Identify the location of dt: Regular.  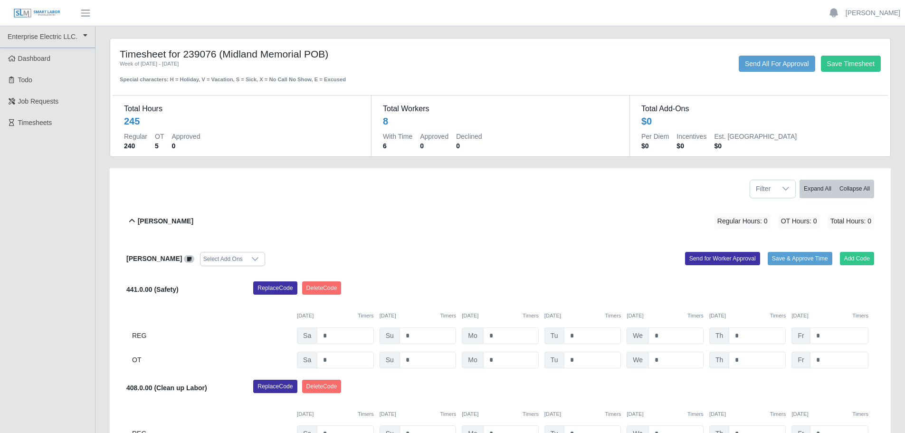
(135, 136).